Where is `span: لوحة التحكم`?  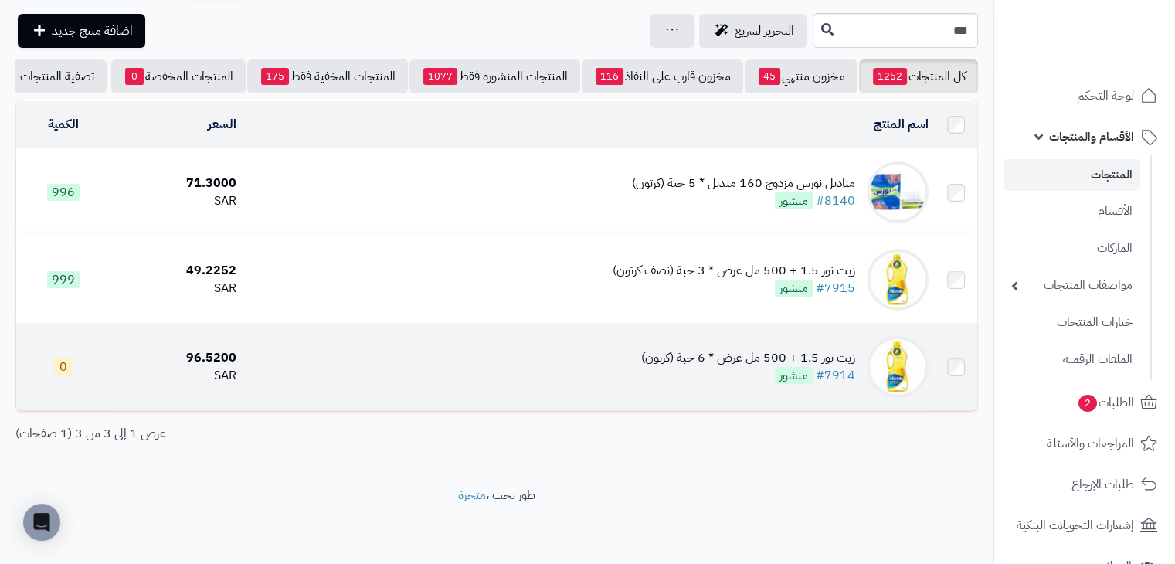
span: لوحة التحكم is located at coordinates (1106, 96).